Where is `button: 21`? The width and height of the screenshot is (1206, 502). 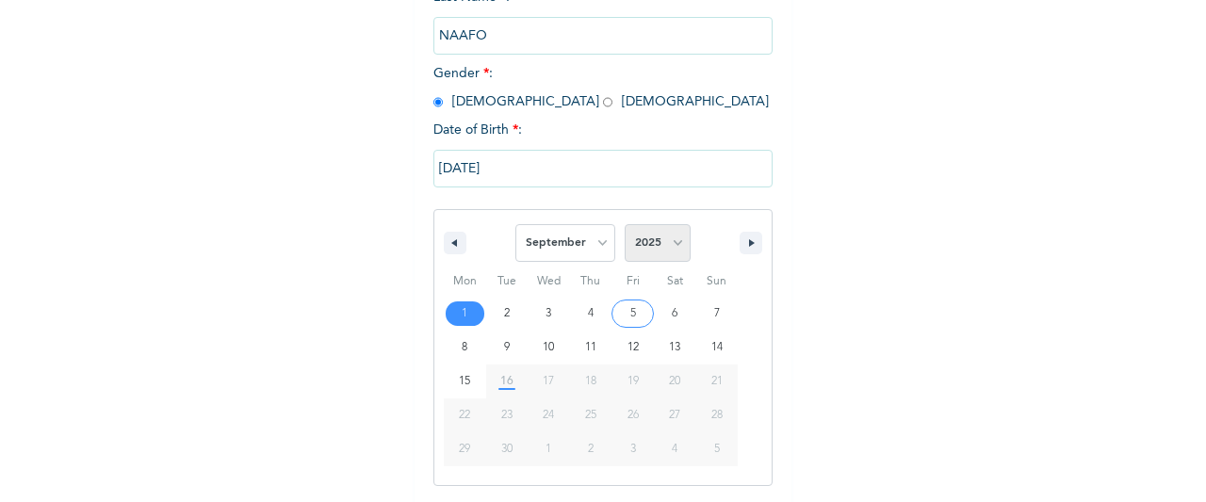
button: 21 is located at coordinates (716, 382).